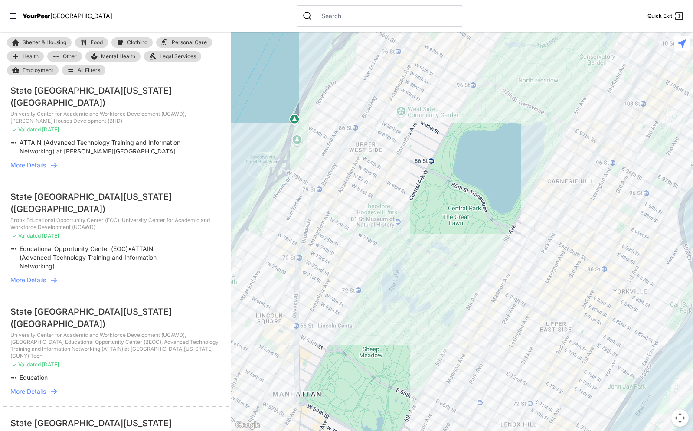 Image resolution: width=693 pixels, height=431 pixels. I want to click on span: Educational Opportunity Center (EOC), so click(74, 249).